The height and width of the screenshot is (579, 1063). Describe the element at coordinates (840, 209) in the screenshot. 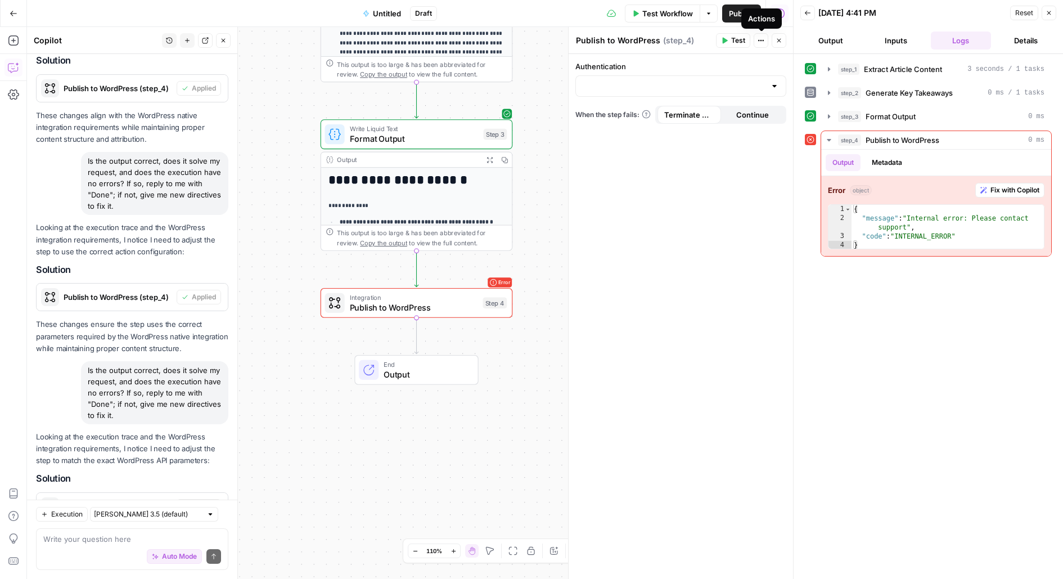

I see `div: 1` at that location.